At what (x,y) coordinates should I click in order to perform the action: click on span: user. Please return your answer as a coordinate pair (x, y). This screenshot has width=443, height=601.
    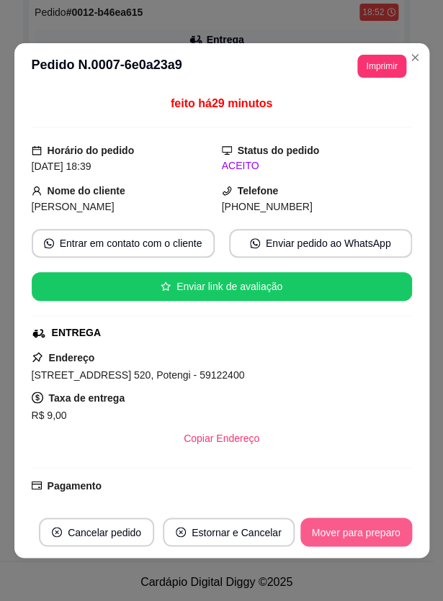
    Looking at the image, I should click on (37, 191).